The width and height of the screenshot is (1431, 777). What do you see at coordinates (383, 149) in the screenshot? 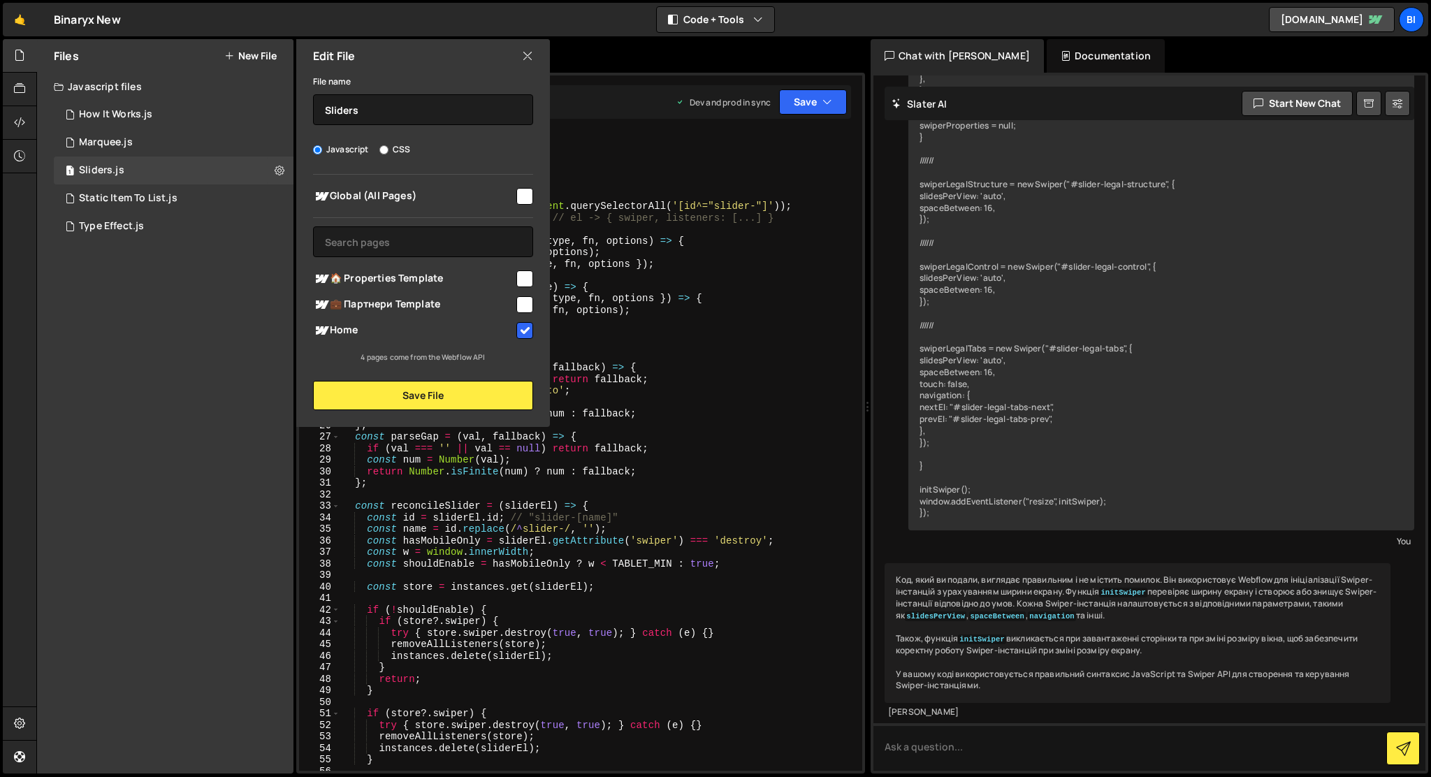
I see `input: CSS` at bounding box center [383, 149].